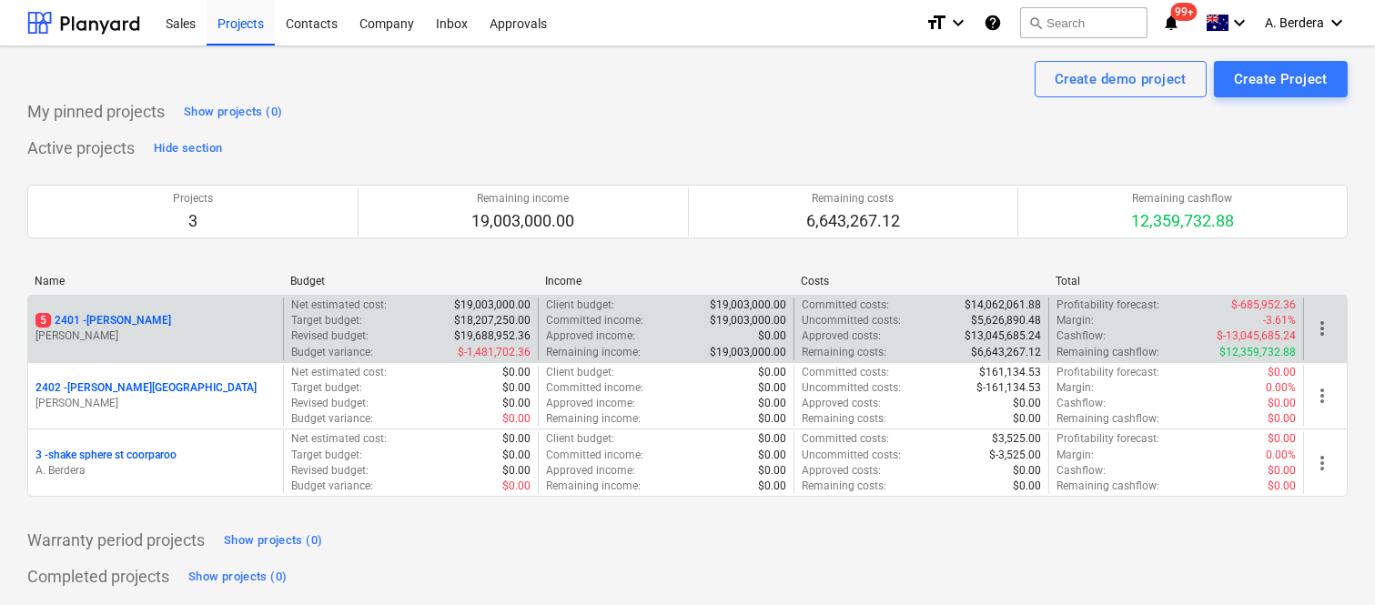 This screenshot has height=605, width=1375. I want to click on p: 3 - shake sphere st coorparoo, so click(106, 455).